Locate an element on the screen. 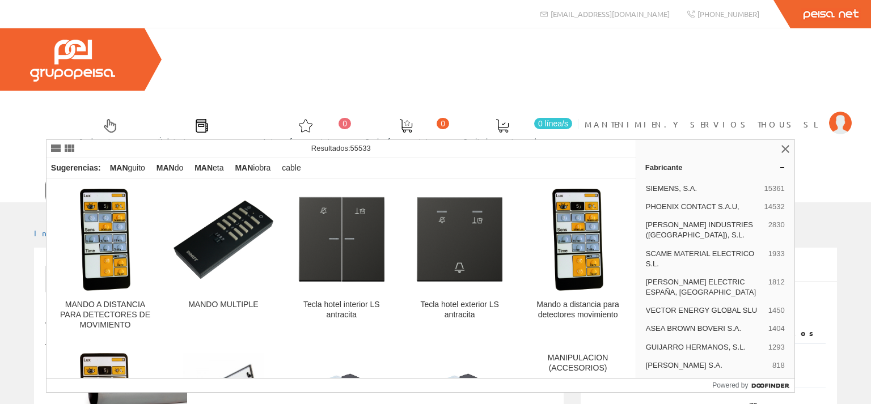 The image size is (871, 404). span: 818 is located at coordinates (778, 366).